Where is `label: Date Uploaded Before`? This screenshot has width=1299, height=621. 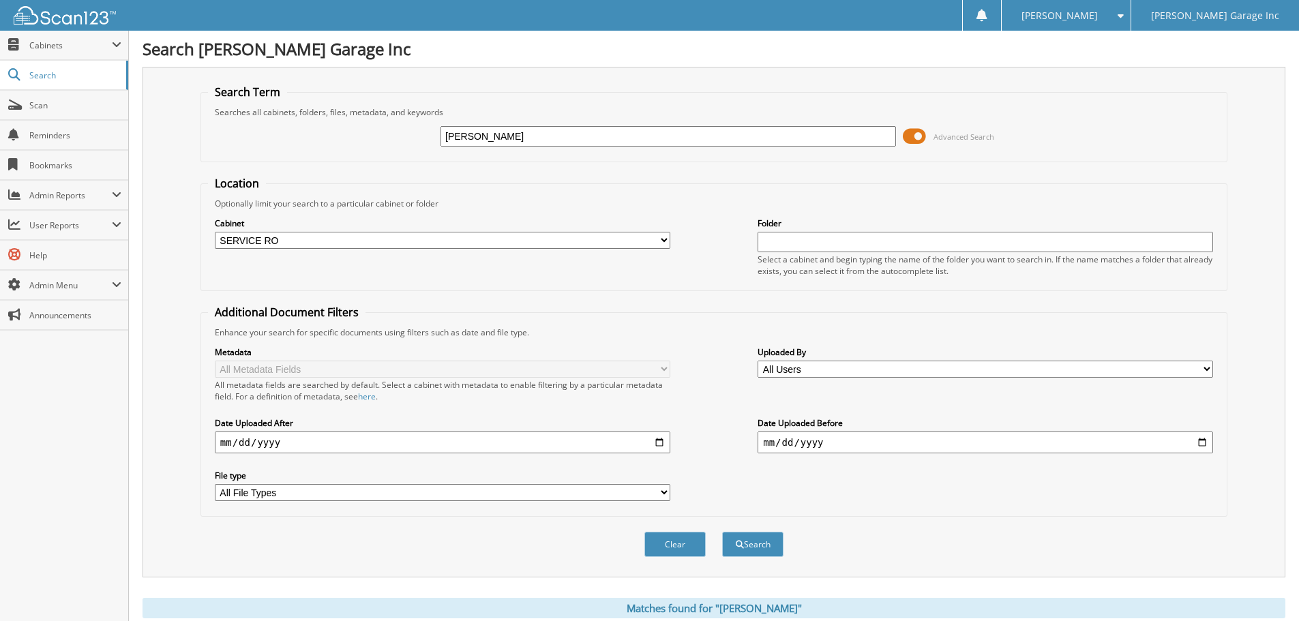 label: Date Uploaded Before is located at coordinates (985, 423).